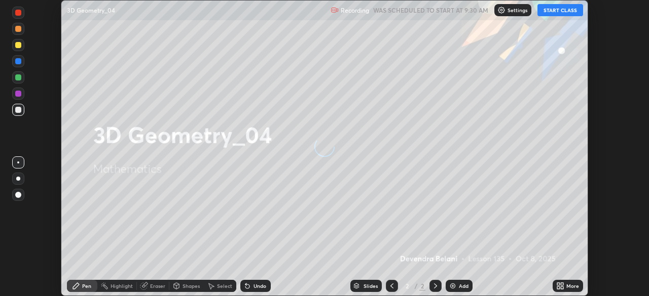 This screenshot has height=296, width=649. What do you see at coordinates (501, 10) in the screenshot?
I see `img: class-settings-icons` at bounding box center [501, 10].